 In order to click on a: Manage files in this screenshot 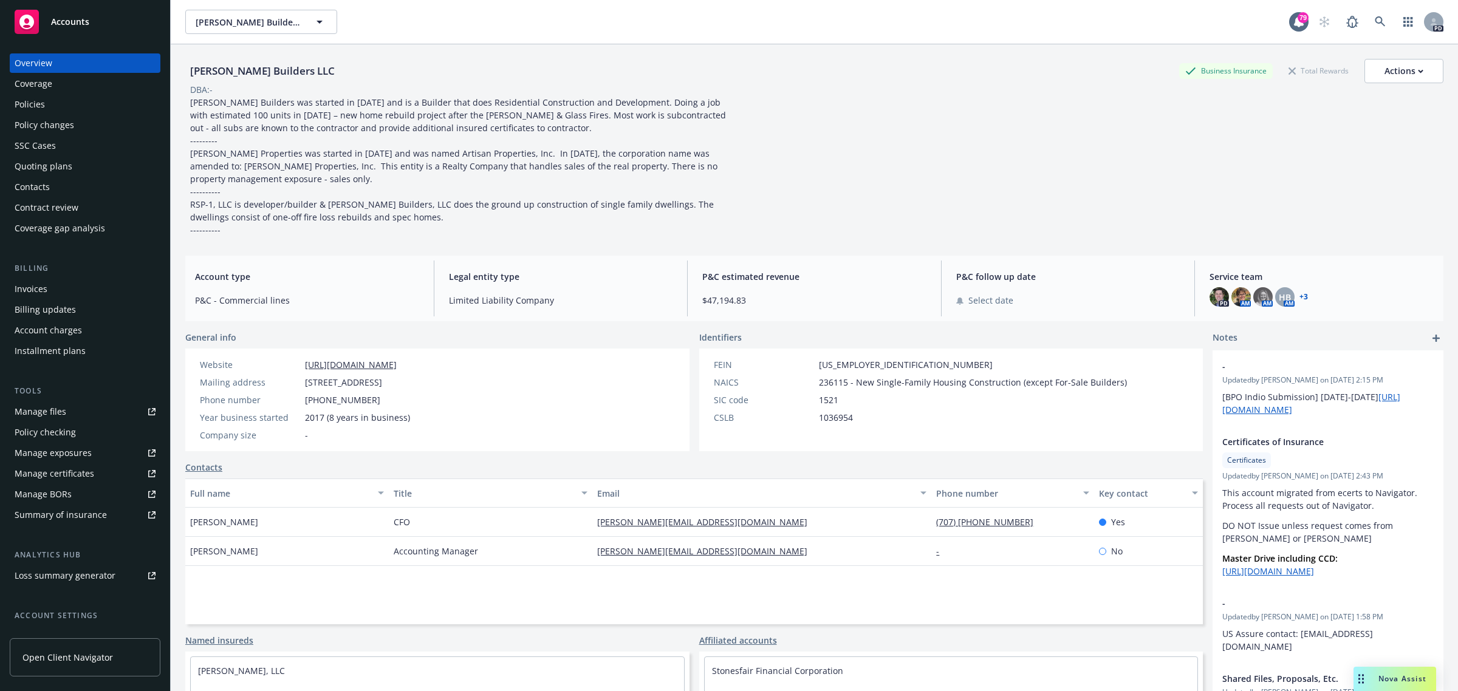, I will do `click(85, 412)`.